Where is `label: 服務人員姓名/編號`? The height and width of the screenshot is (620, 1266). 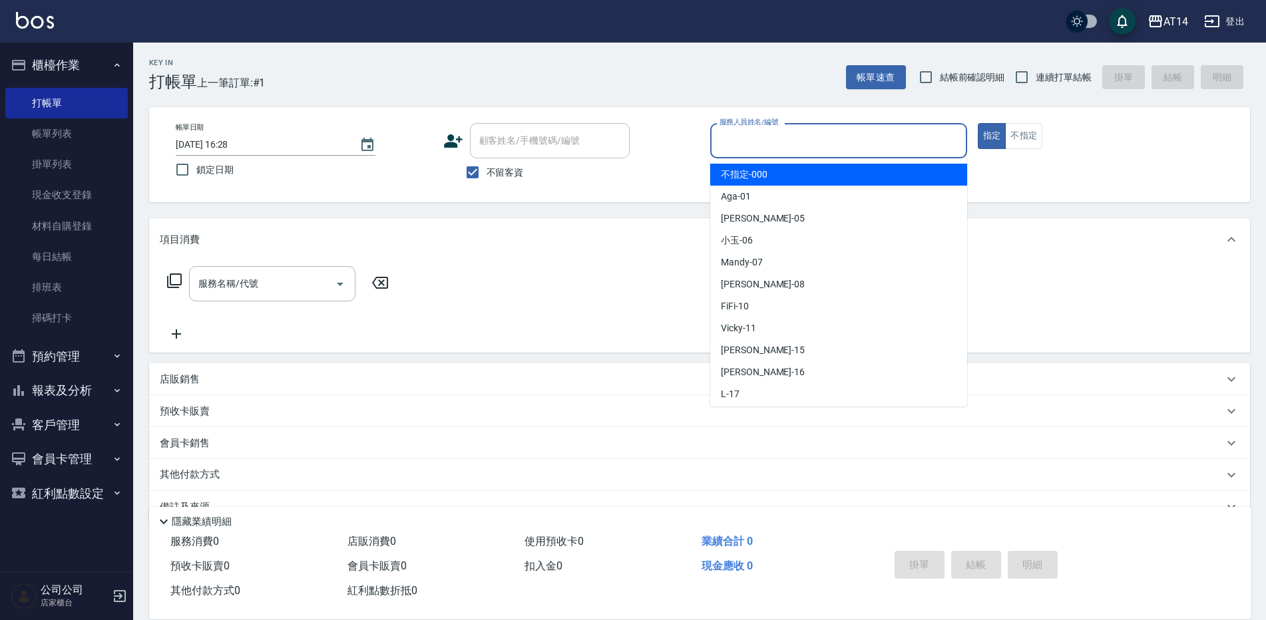 label: 服務人員姓名/編號 is located at coordinates (749, 122).